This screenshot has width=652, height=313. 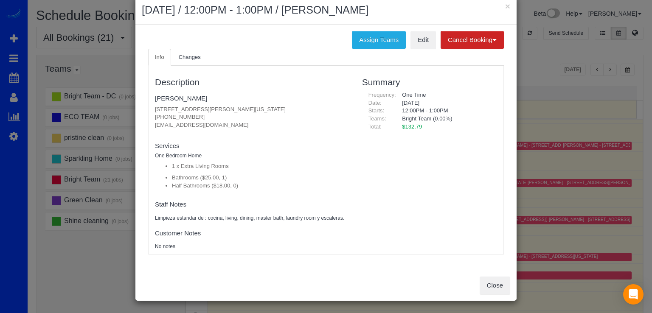 What do you see at coordinates (472, 40) in the screenshot?
I see `button: Cancel Booking` at bounding box center [472, 40].